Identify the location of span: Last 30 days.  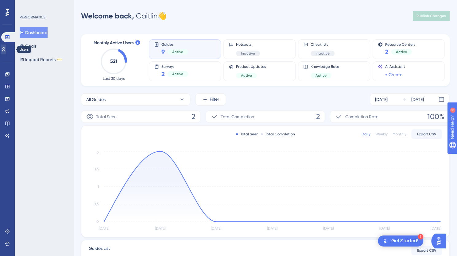
(114, 79).